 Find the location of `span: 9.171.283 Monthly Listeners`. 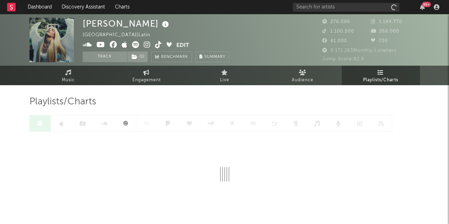

span: 9.171.283 Monthly Listeners is located at coordinates (359, 50).